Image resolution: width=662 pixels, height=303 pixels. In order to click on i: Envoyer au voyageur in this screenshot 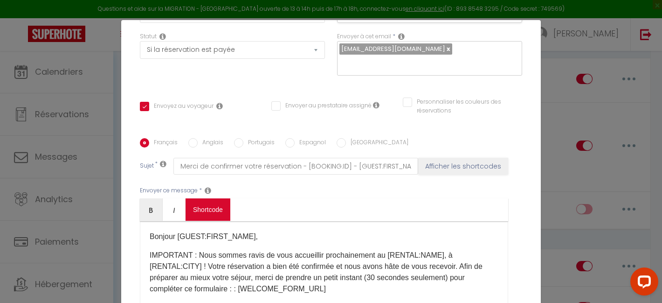, I will do `click(220, 106)`.